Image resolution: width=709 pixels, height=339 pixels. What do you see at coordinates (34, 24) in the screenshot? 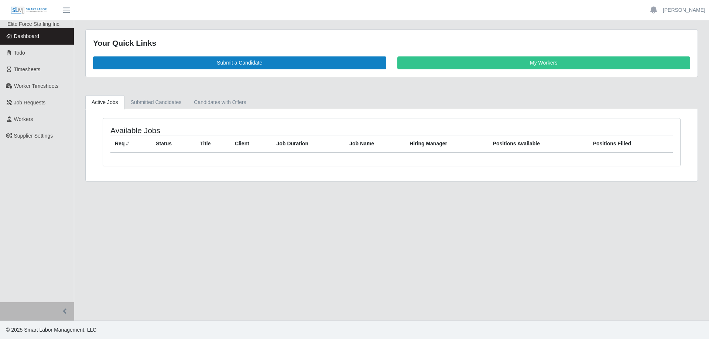
I see `span: Elite Force Staffing Inc.` at bounding box center [34, 24].